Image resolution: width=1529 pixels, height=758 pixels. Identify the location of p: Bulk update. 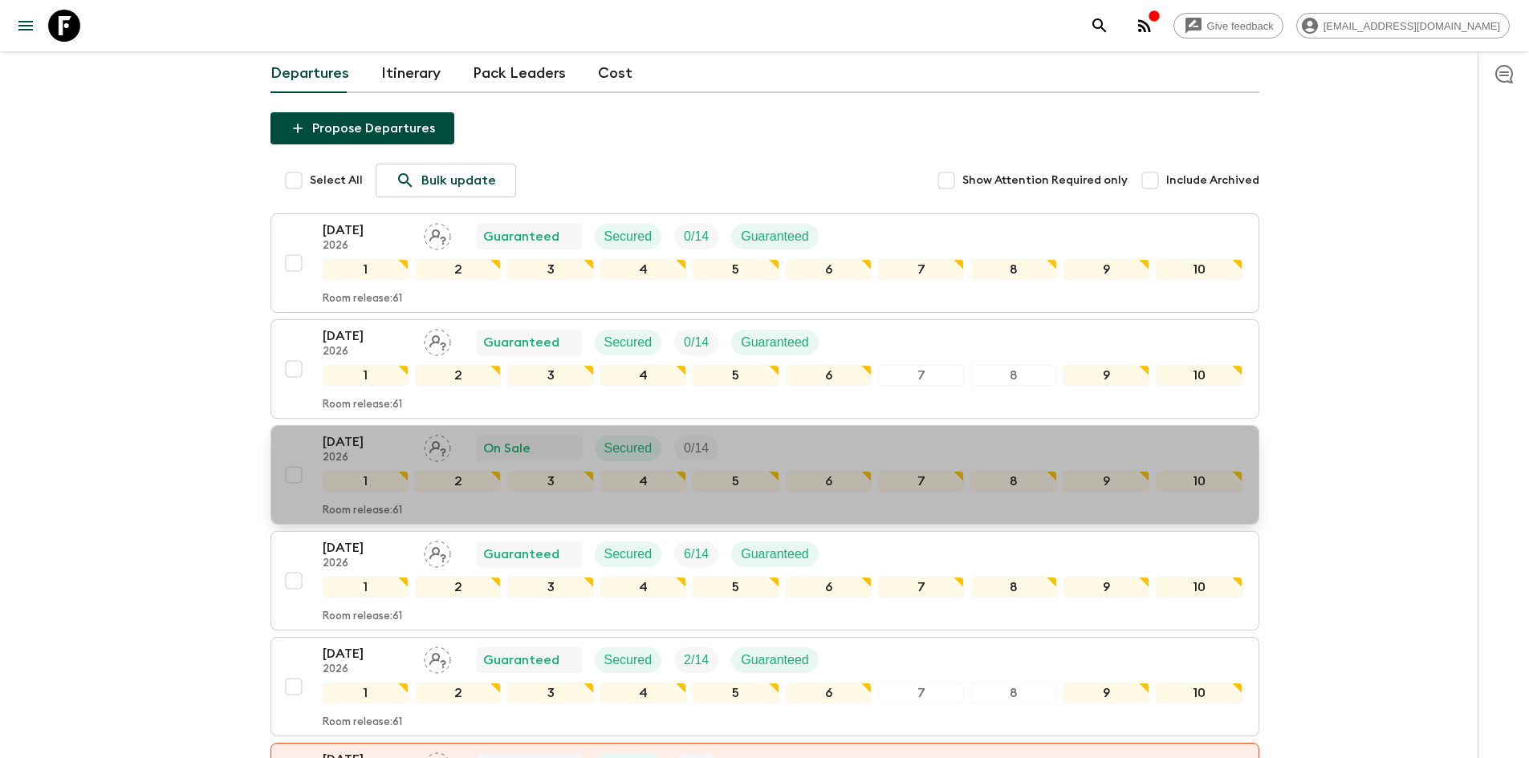
(458, 181).